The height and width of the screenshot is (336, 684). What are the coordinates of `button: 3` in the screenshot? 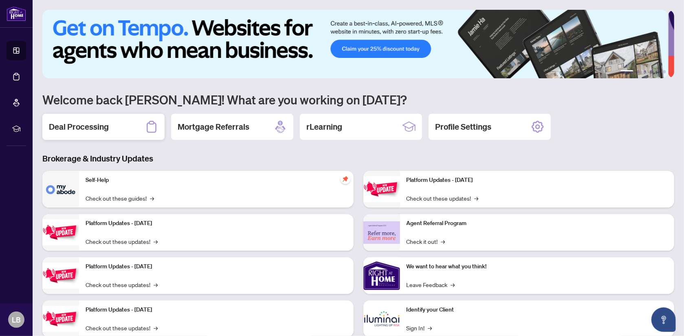 It's located at (645, 72).